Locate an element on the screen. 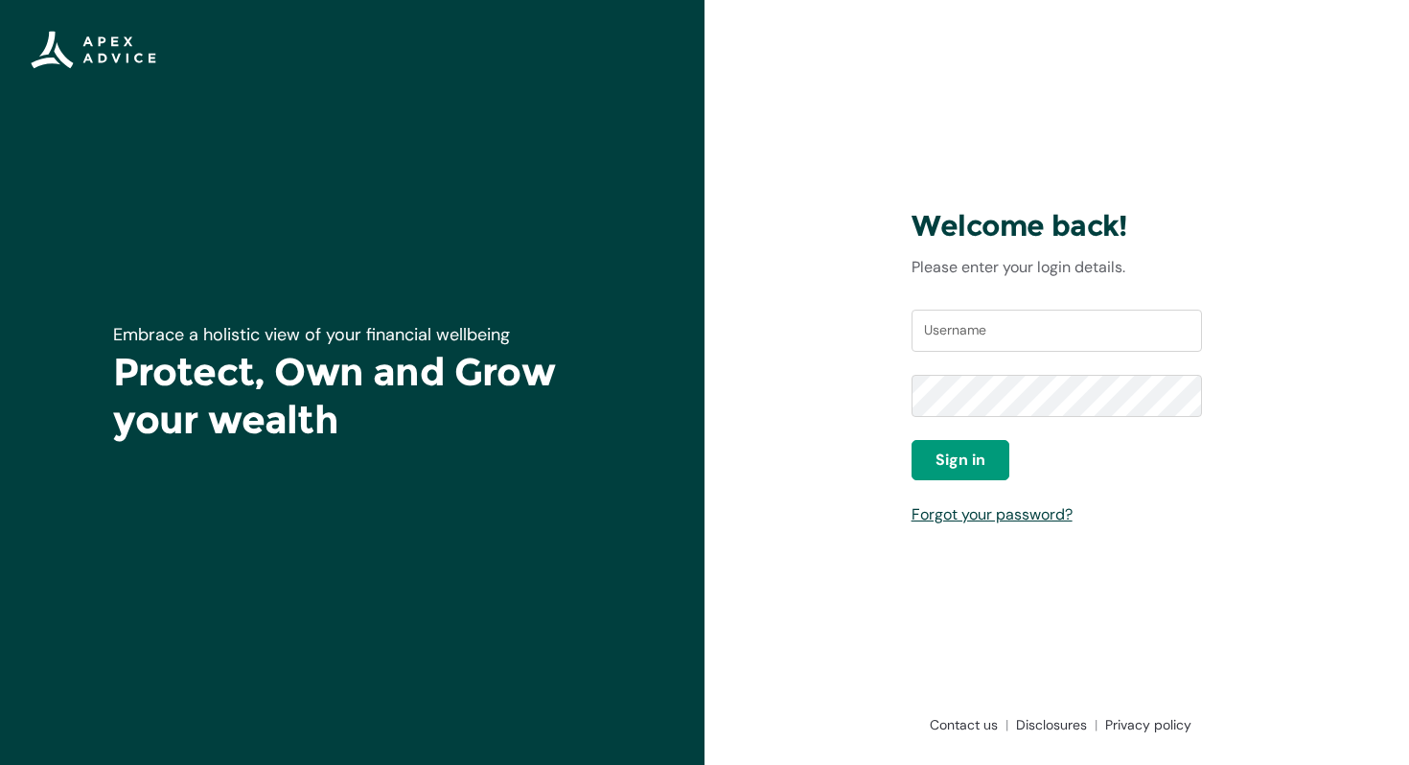 Image resolution: width=1409 pixels, height=765 pixels. img: Apex Advice Group is located at coordinates (93, 50).